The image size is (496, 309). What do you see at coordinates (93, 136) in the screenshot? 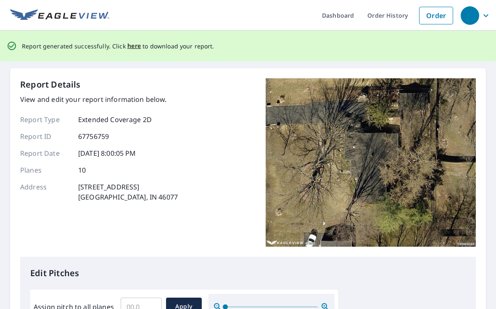
I see `p: 67756759` at bounding box center [93, 136].